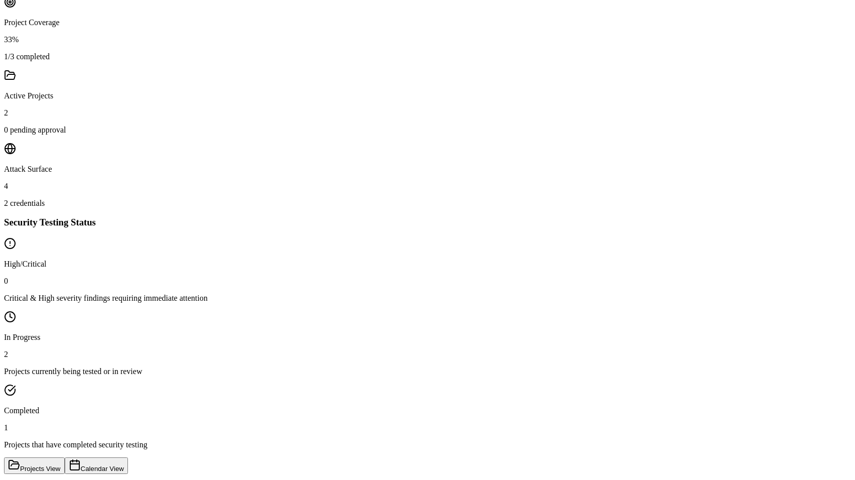 This screenshot has width=855, height=480. I want to click on p: Attack Surface, so click(428, 169).